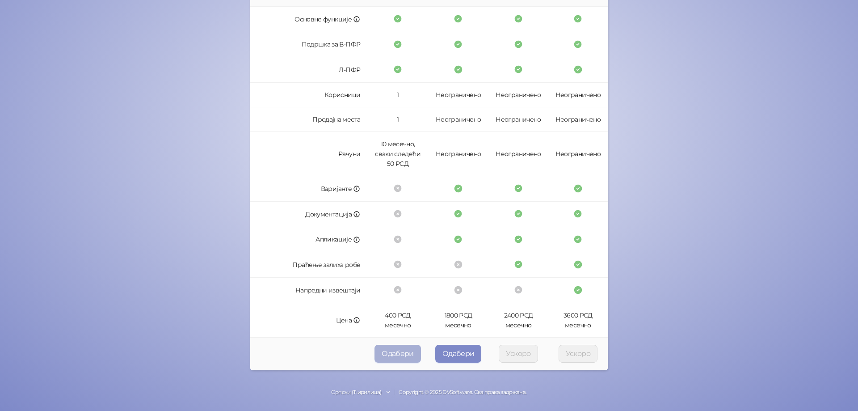 Image resolution: width=858 pixels, height=411 pixels. What do you see at coordinates (578, 320) in the screenshot?
I see `td: 3600 РСД месечно` at bounding box center [578, 320].